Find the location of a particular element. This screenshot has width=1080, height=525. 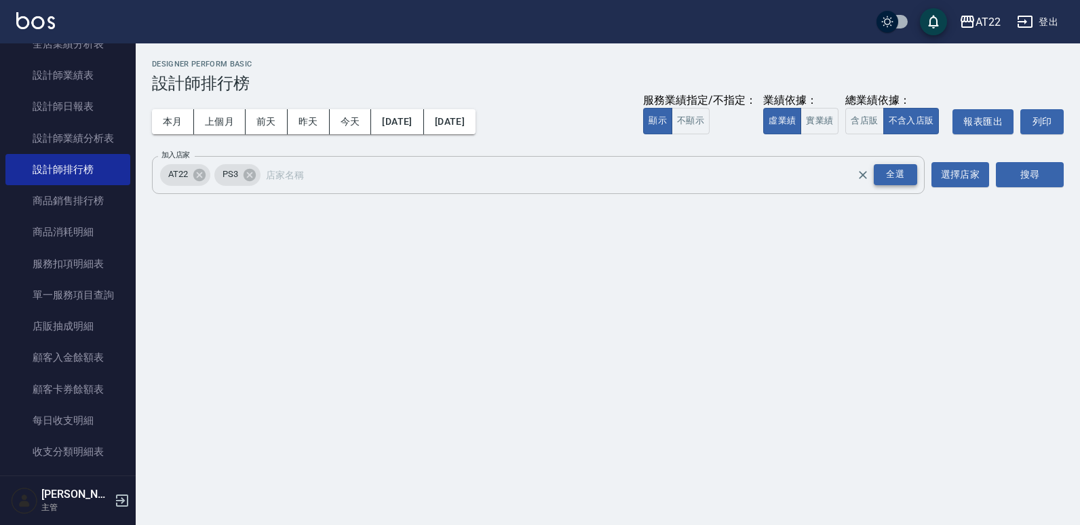

button: 顯示 is located at coordinates (657, 121).